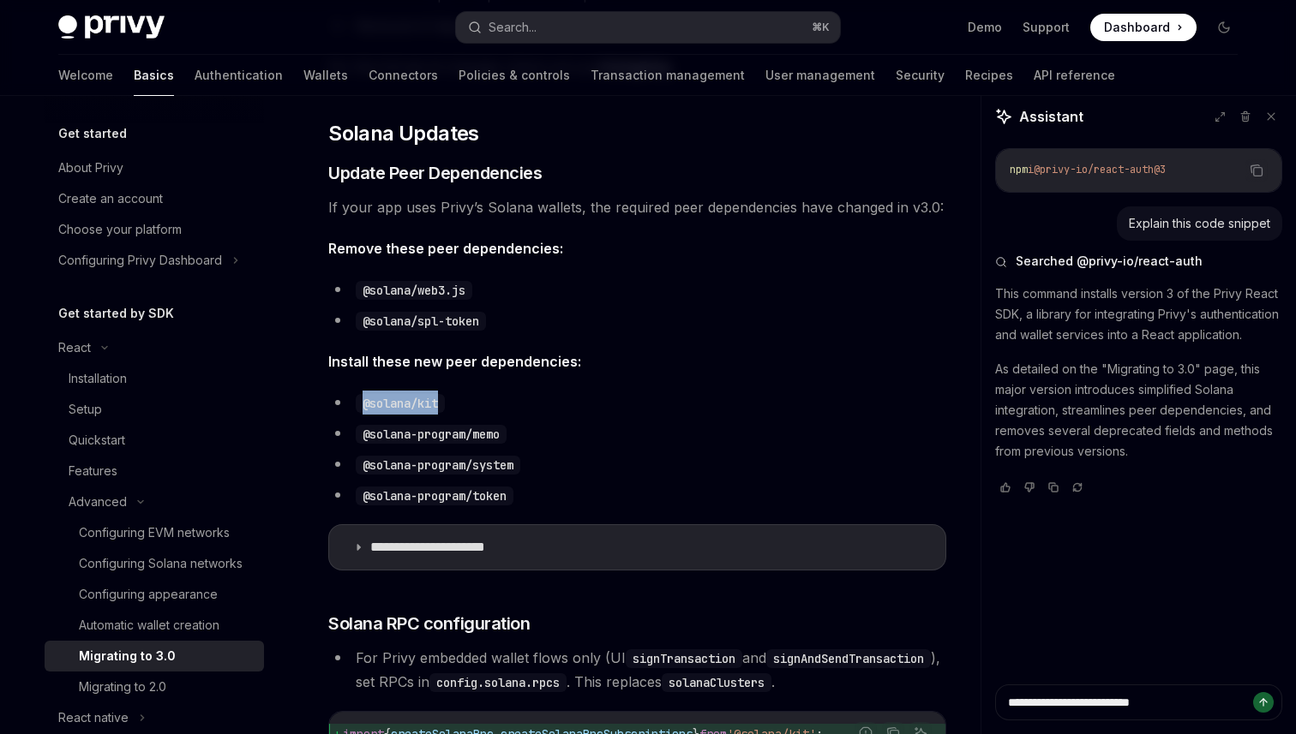 Image resolution: width=1296 pixels, height=734 pixels. What do you see at coordinates (154, 471) in the screenshot?
I see `a: Features` at bounding box center [154, 471].